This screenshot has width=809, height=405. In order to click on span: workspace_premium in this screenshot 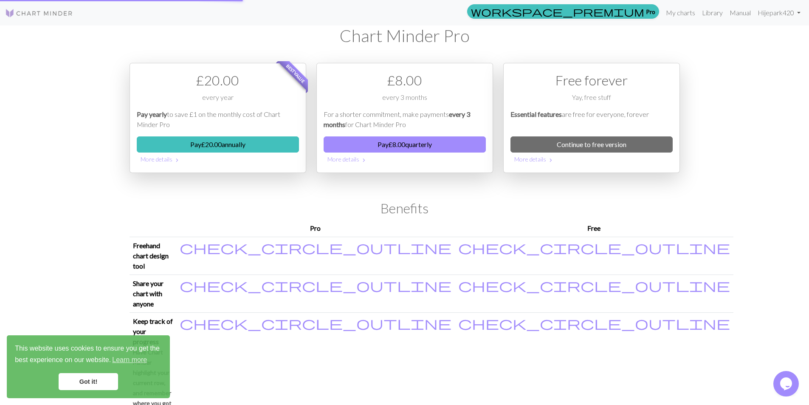, I will do `click(558, 11)`.